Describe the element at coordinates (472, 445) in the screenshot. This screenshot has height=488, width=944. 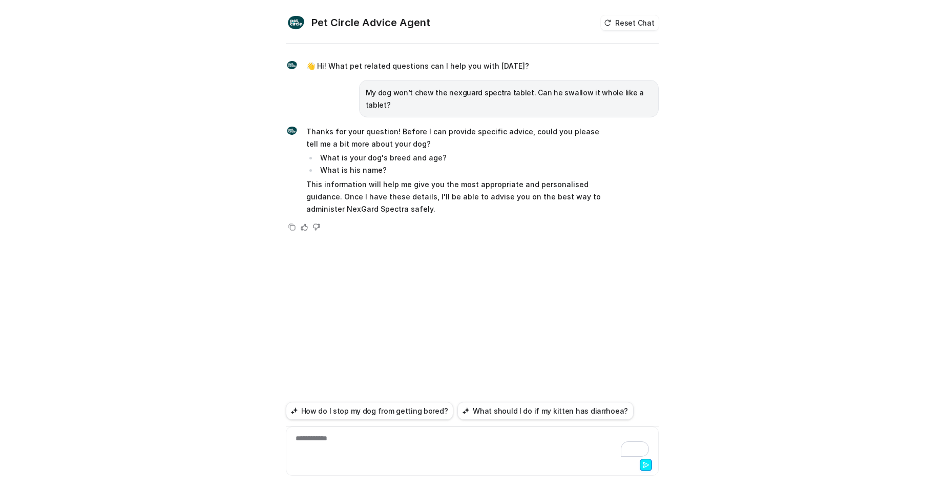
I see `div: To enrich screen reader interactions, please activate Accessibility in Grammarly extension settings` at that location.